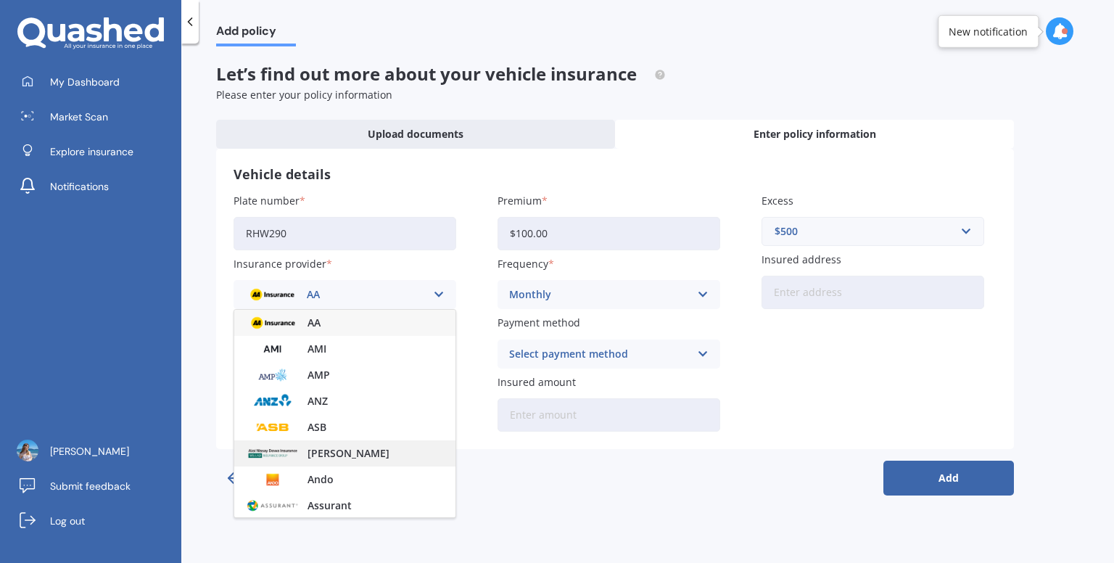 This screenshot has height=563, width=1114. Describe the element at coordinates (599, 294) in the screenshot. I see `div: Monthly` at that location.